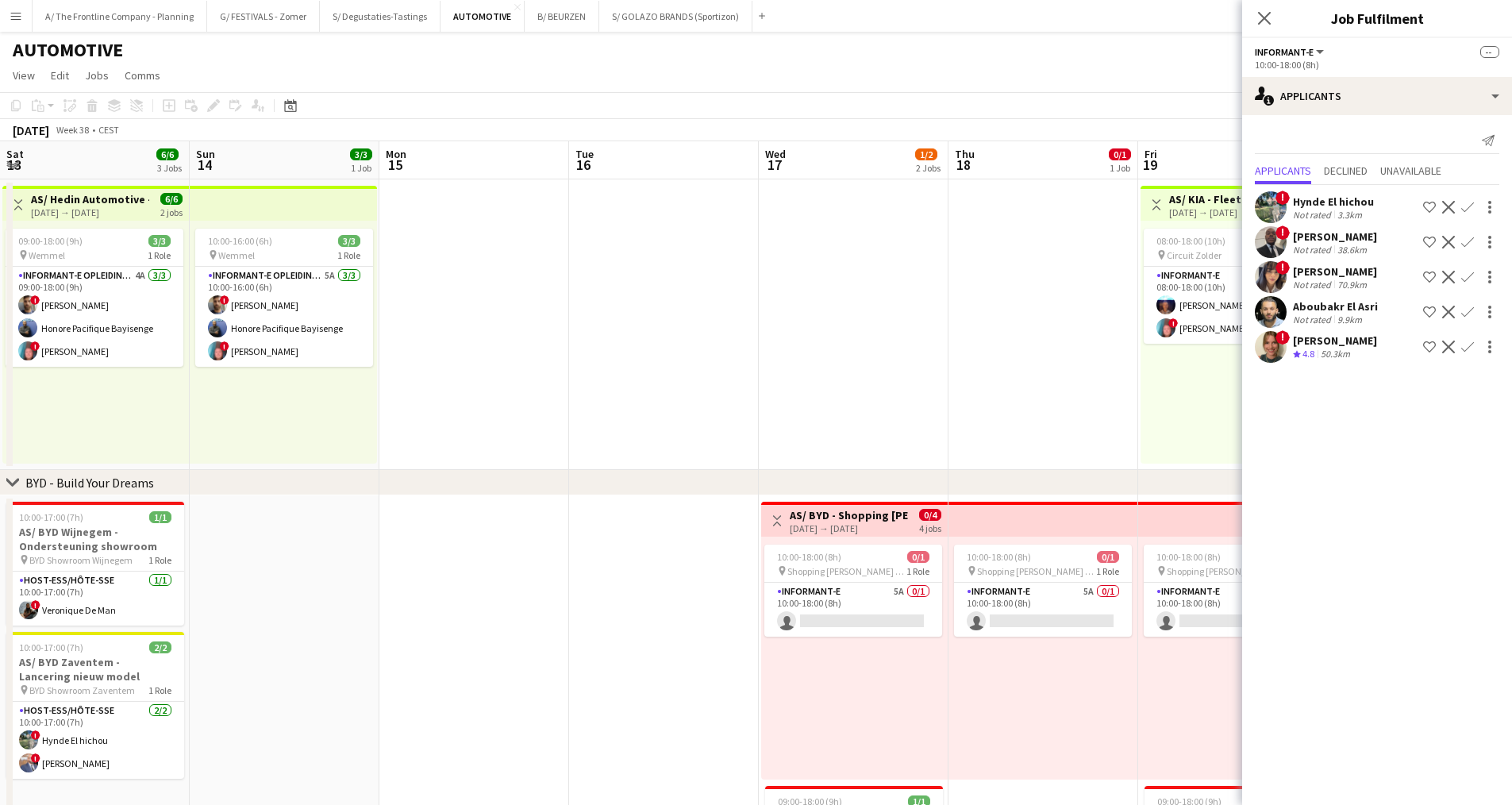  What do you see at coordinates (1284, 52) in the screenshot?
I see `span: Informant-e` at bounding box center [1284, 52].